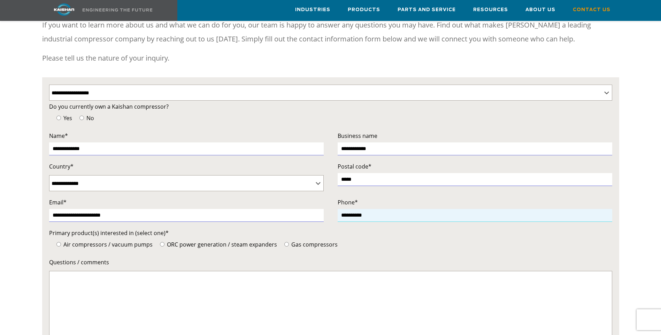  Describe the element at coordinates (426, 10) in the screenshot. I see `a: Parts and Service` at that location.